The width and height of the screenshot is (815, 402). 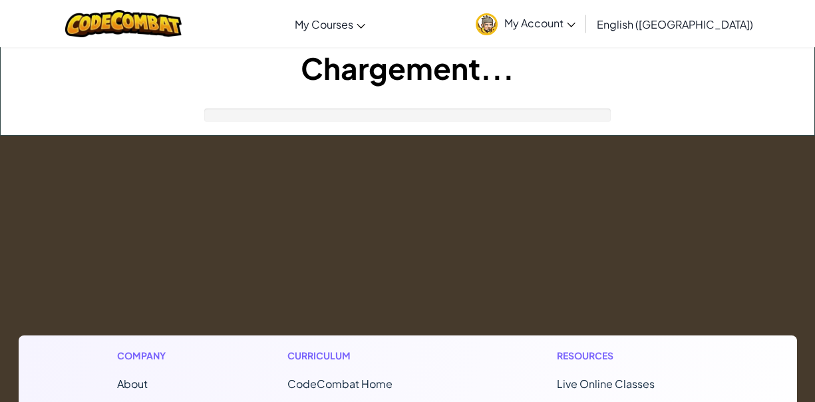 I want to click on span: CodeCombat Home, so click(x=340, y=383).